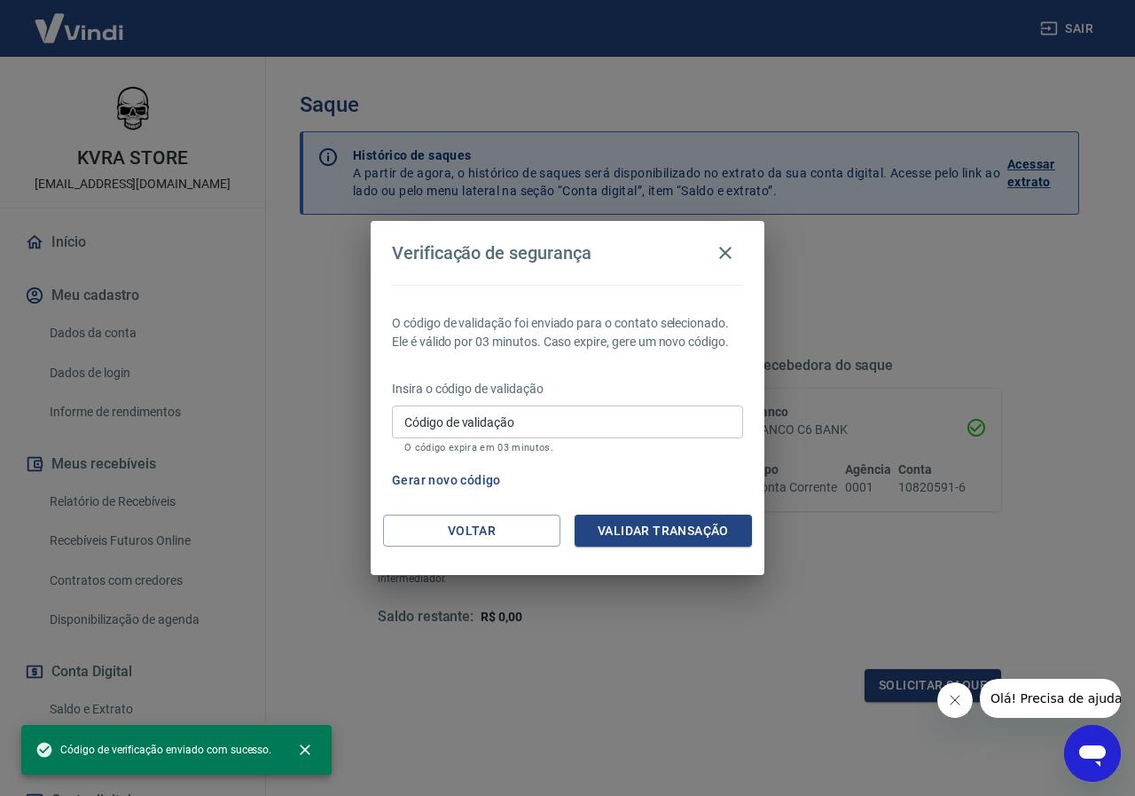  Describe the element at coordinates (153, 749) in the screenshot. I see `span: Código de verificação enviado com sucesso.` at that location.